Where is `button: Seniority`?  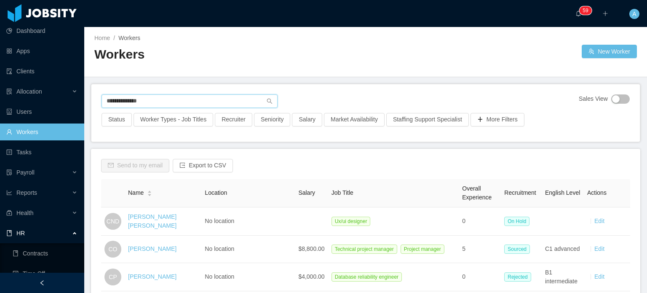
button: Seniority is located at coordinates (272, 120).